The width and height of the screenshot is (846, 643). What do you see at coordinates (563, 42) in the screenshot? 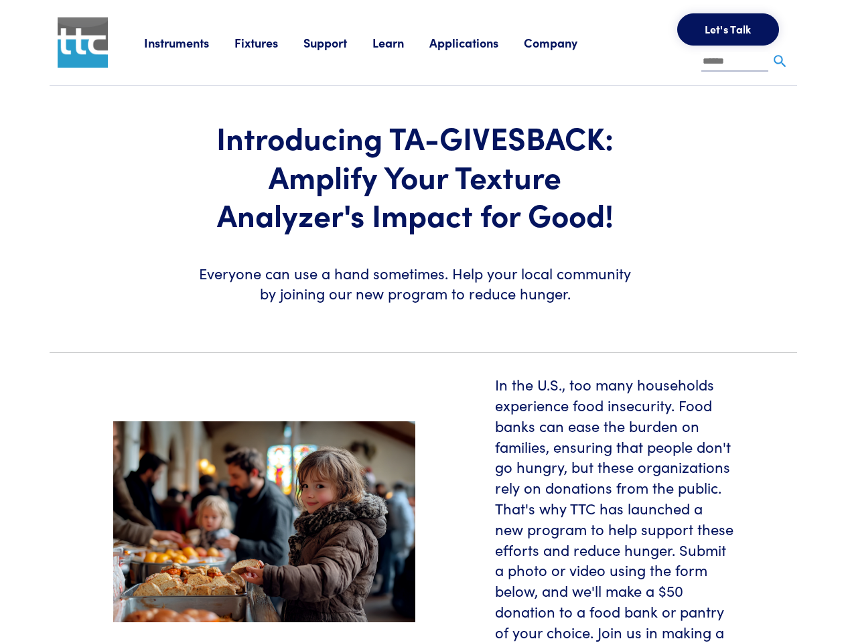
I see `a: Company` at bounding box center [563, 42].